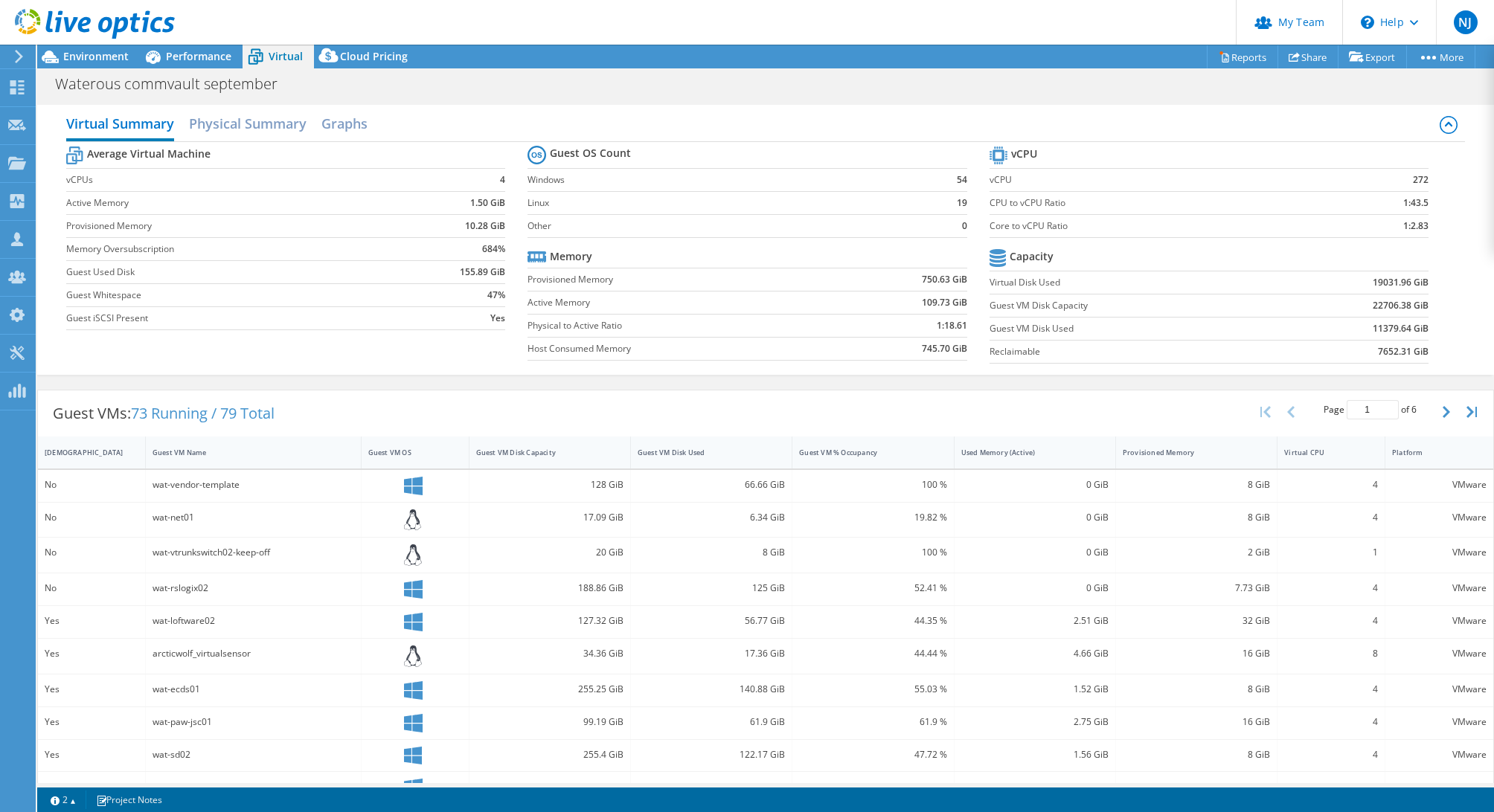 This screenshot has width=1494, height=812. I want to click on b: 109.73 GiB, so click(944, 303).